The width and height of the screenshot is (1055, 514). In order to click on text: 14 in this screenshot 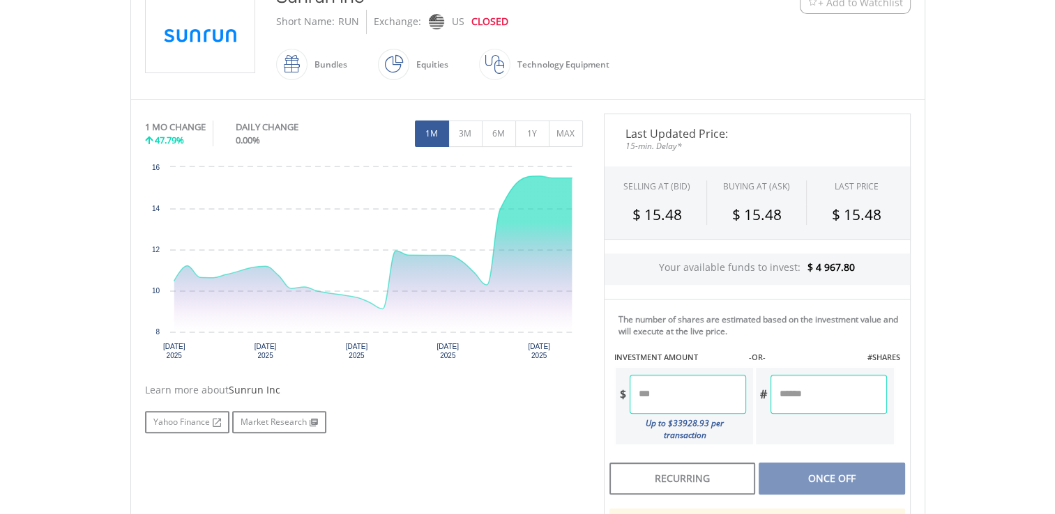, I will do `click(155, 208)`.